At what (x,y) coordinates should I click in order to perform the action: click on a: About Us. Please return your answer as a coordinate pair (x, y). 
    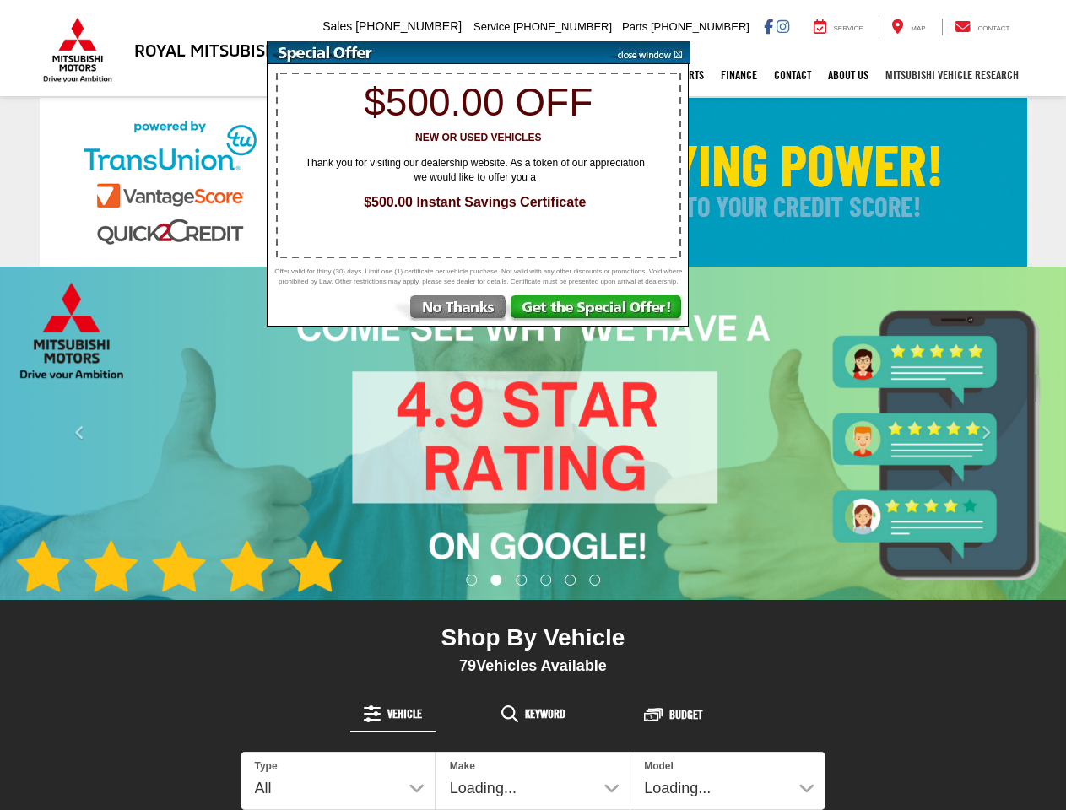
    Looking at the image, I should click on (848, 75).